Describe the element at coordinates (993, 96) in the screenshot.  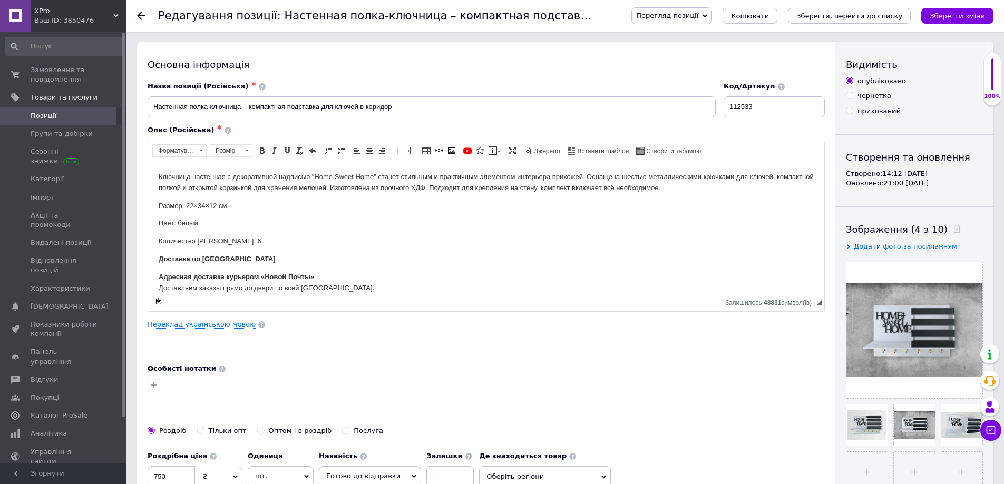
I see `div: 100%` at that location.